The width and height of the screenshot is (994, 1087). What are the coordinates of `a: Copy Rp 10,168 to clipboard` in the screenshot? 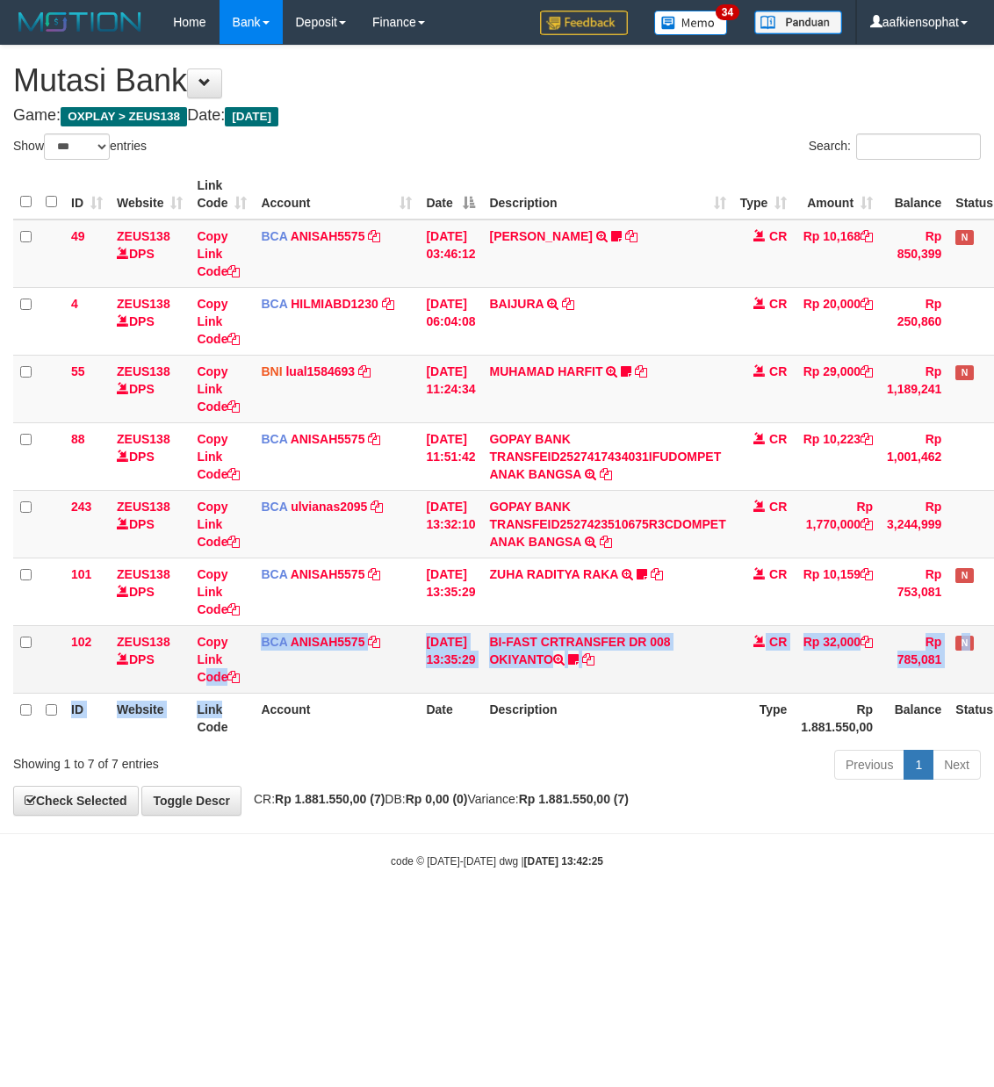 It's located at (866, 236).